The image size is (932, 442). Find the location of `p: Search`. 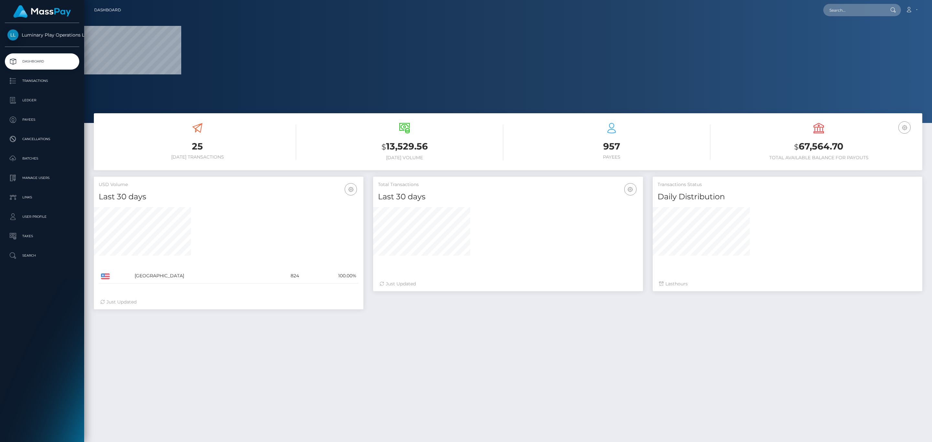

p: Search is located at coordinates (42, 256).